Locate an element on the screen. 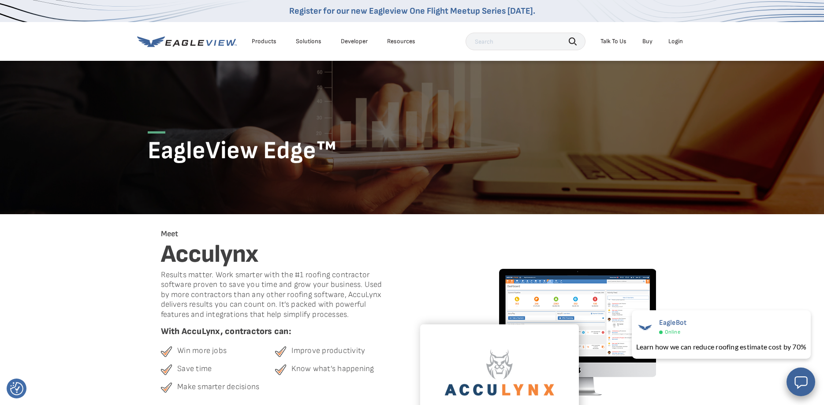  span: EagleBot is located at coordinates (673, 323).